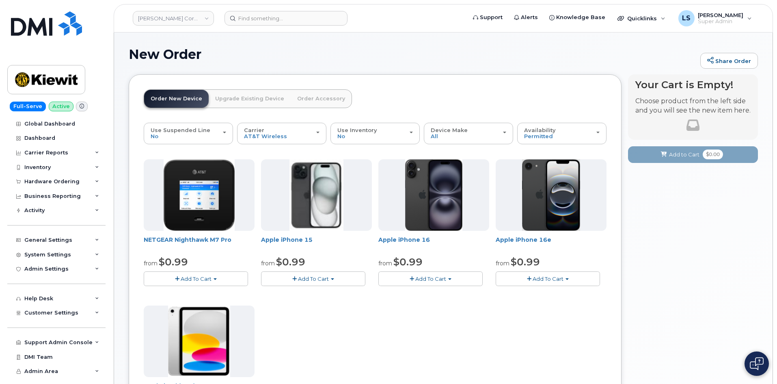 The width and height of the screenshot is (777, 384). Describe the element at coordinates (435, 136) in the screenshot. I see `span: All` at that location.